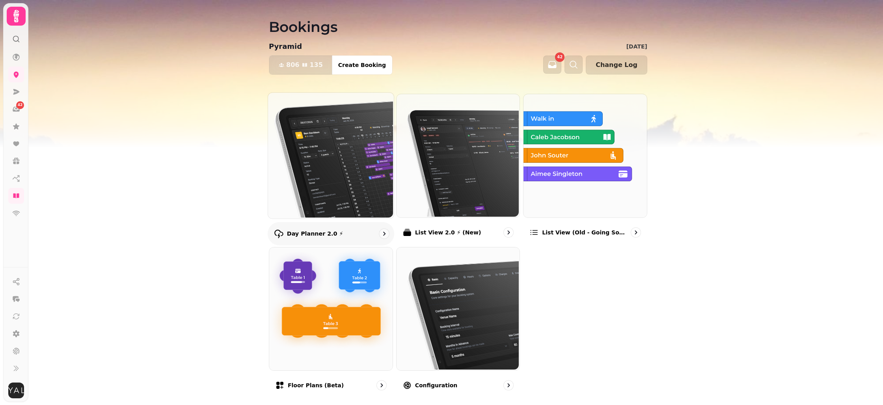 The image size is (883, 405). What do you see at coordinates (16, 391) in the screenshot?
I see `button: User avatar` at bounding box center [16, 391].